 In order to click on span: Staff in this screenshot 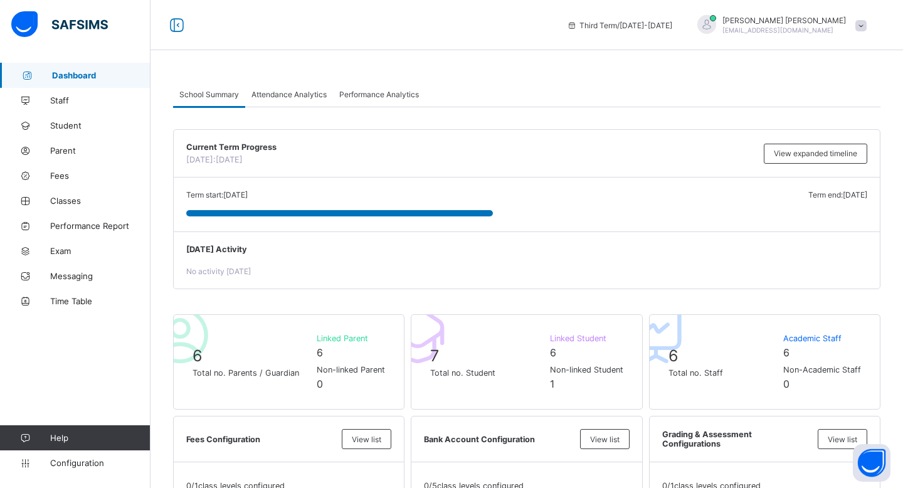, I will do `click(100, 100)`.